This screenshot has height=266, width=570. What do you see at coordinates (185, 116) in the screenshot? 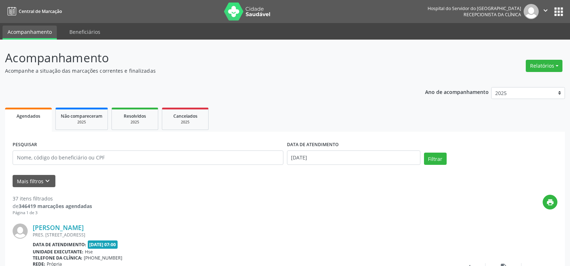
I see `span: Cancelados` at bounding box center [185, 116].